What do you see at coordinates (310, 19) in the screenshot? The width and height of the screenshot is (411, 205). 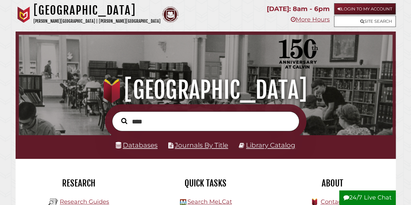 I see `a: More Hours` at bounding box center [310, 19].